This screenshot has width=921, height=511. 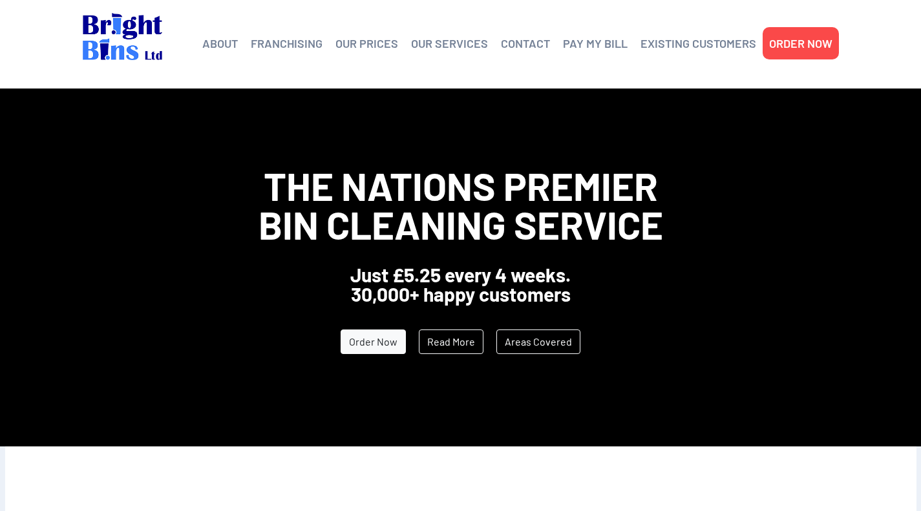 What do you see at coordinates (449, 43) in the screenshot?
I see `a: OUR SERVICES` at bounding box center [449, 43].